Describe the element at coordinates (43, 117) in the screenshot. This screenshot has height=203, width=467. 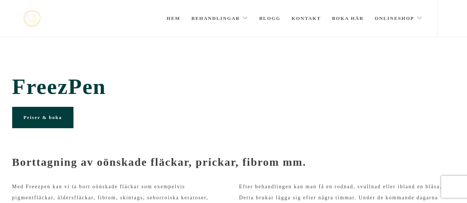
I see `span: Priser & boka` at that location.